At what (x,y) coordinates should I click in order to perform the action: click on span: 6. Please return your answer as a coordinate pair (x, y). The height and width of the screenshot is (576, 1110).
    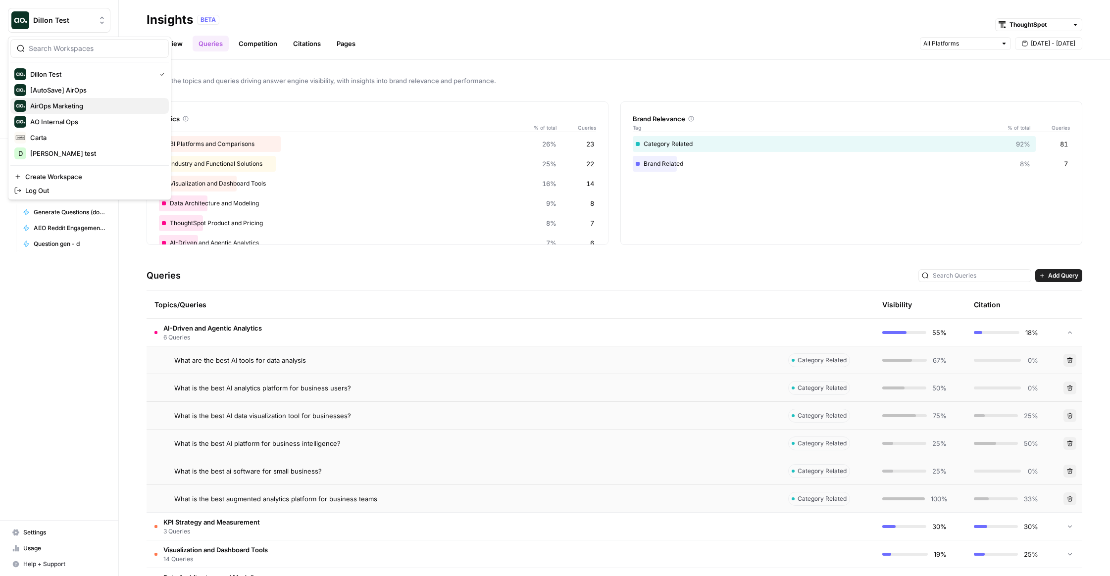
    Looking at the image, I should click on (592, 243).